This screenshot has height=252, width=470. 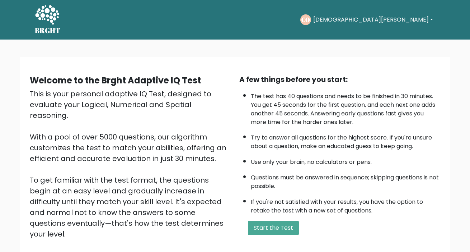 I want to click on a: BRGHT, so click(x=48, y=20).